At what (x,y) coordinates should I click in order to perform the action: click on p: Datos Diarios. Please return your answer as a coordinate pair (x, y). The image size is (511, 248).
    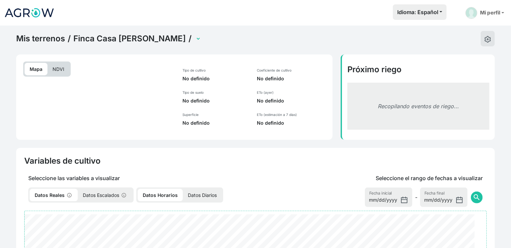
    Looking at the image, I should click on (202, 195).